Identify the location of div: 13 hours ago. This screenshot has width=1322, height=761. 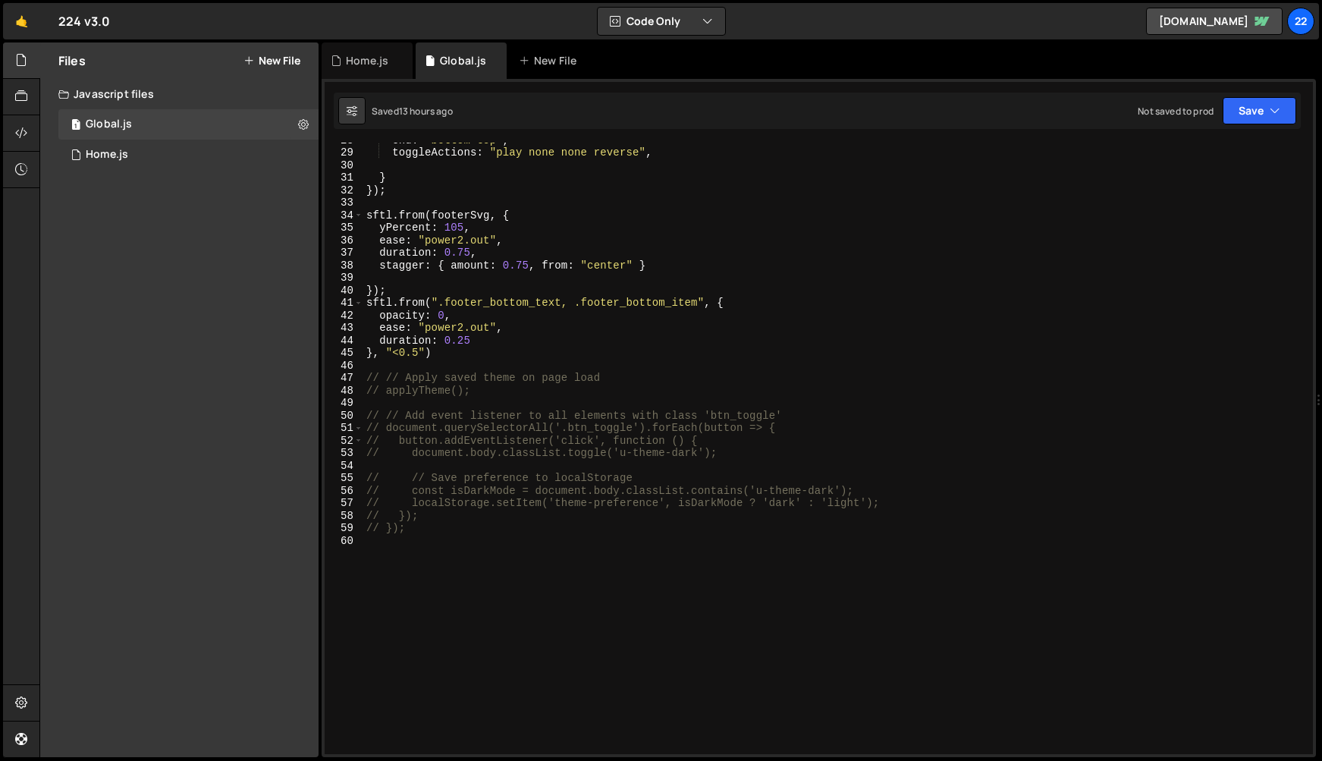
(425, 111).